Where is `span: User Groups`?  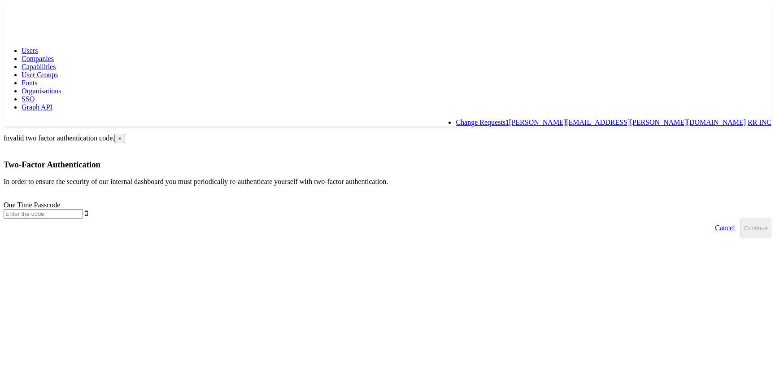
span: User Groups is located at coordinates (39, 74).